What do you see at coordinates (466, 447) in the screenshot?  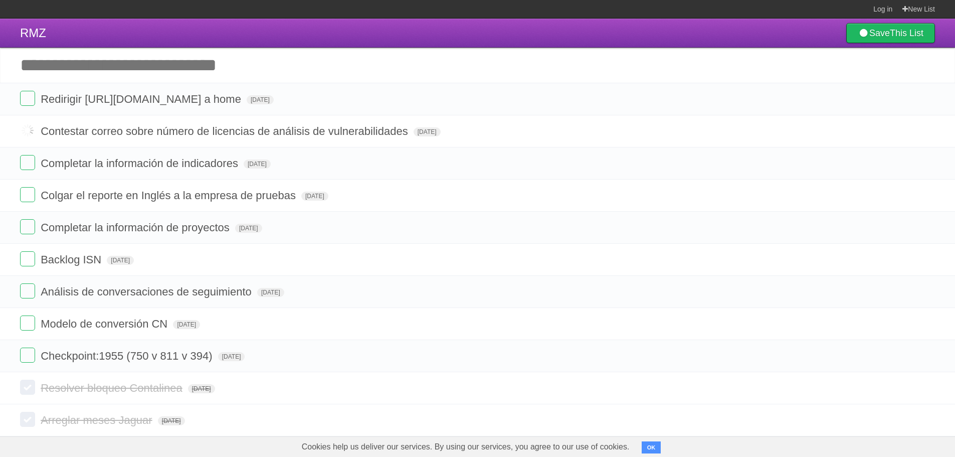 I see `span: Cookies help us deliver our services. By using our services, you agree to our use of cookies.` at bounding box center [466, 447].